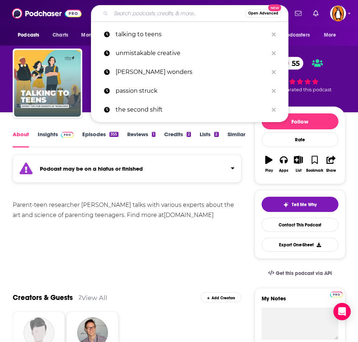 The image size is (358, 342). I want to click on button: Share, so click(331, 164).